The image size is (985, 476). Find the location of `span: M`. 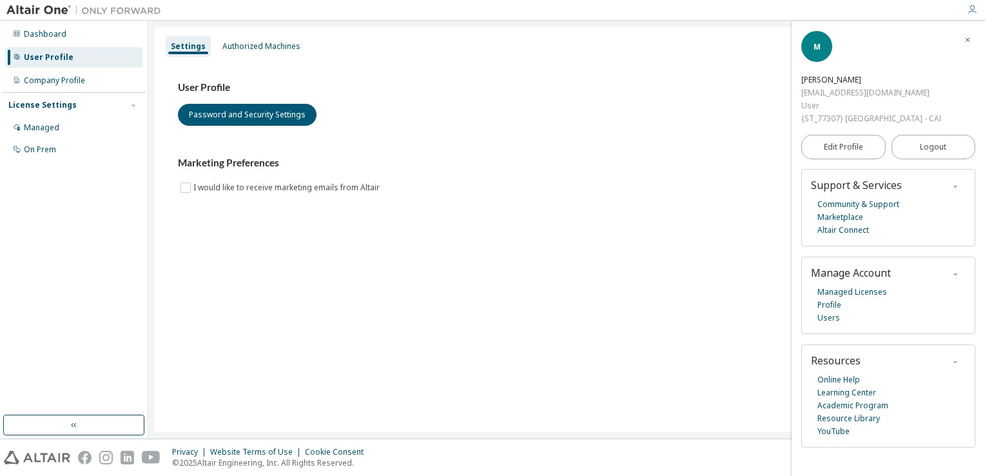

span: M is located at coordinates (817, 46).